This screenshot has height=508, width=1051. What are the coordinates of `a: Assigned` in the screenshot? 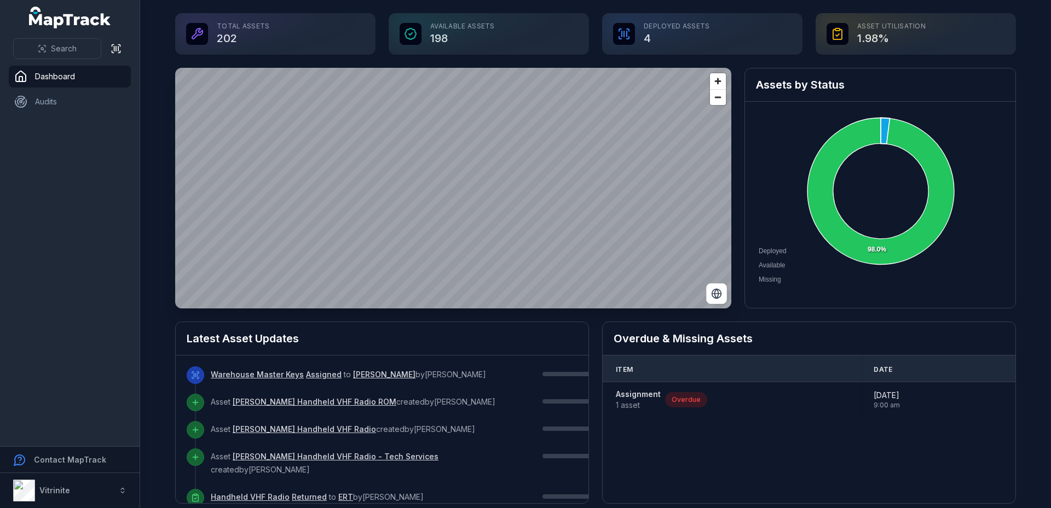 It's located at (323, 375).